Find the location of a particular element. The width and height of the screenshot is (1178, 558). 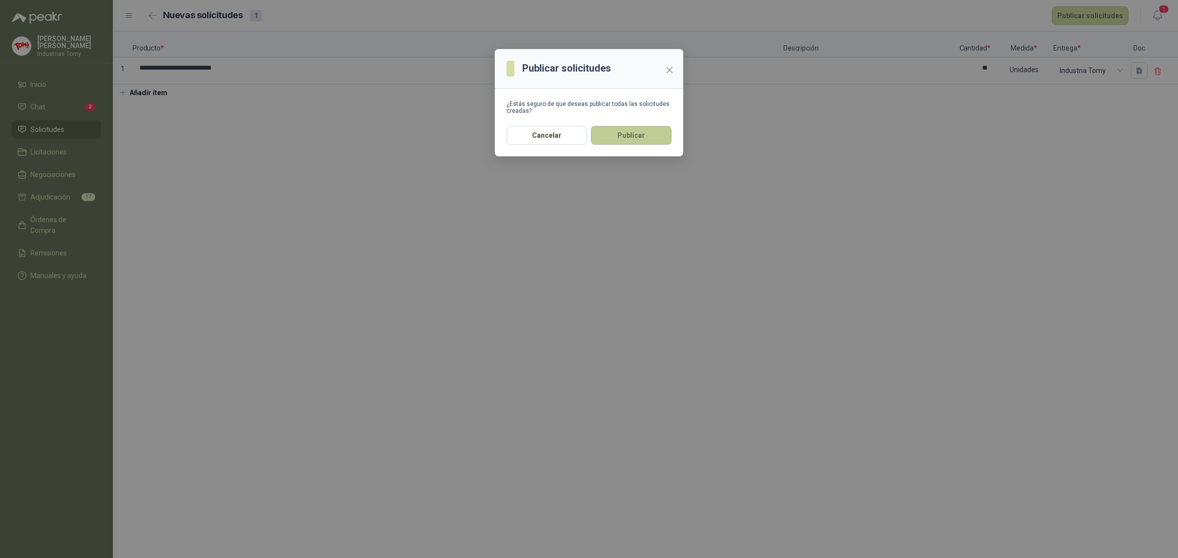

button: Close is located at coordinates (669, 70).